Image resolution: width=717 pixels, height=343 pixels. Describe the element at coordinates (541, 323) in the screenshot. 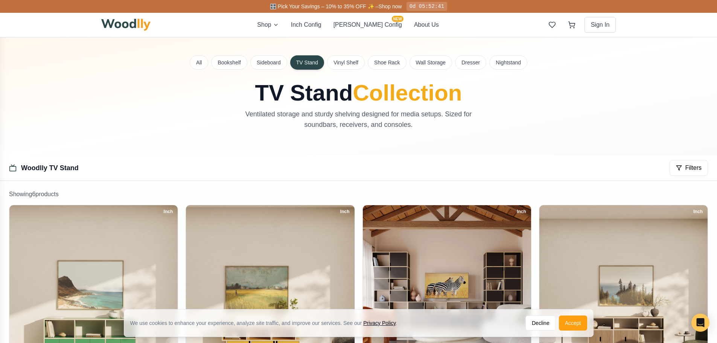

I see `button: Decline` at that location.